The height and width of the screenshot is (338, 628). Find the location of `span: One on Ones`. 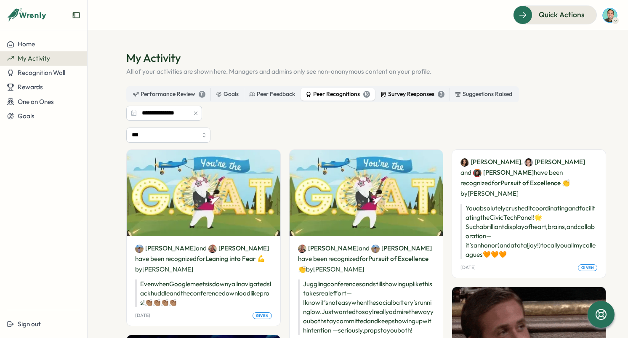

span: One on Ones is located at coordinates (36, 101).